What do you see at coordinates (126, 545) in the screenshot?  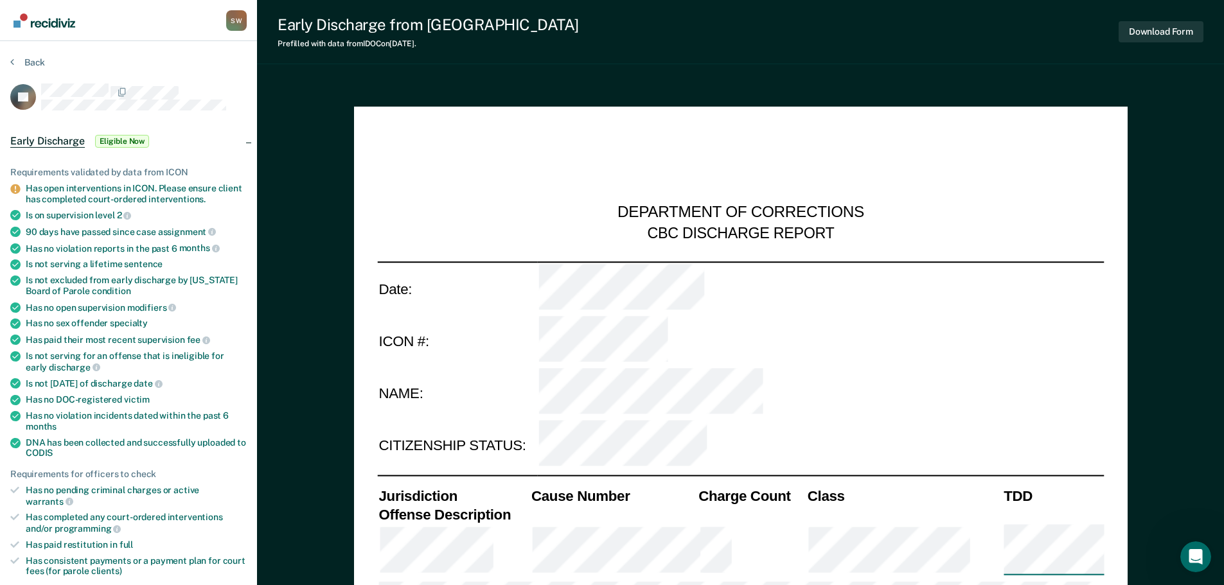 I see `span: full` at bounding box center [126, 545].